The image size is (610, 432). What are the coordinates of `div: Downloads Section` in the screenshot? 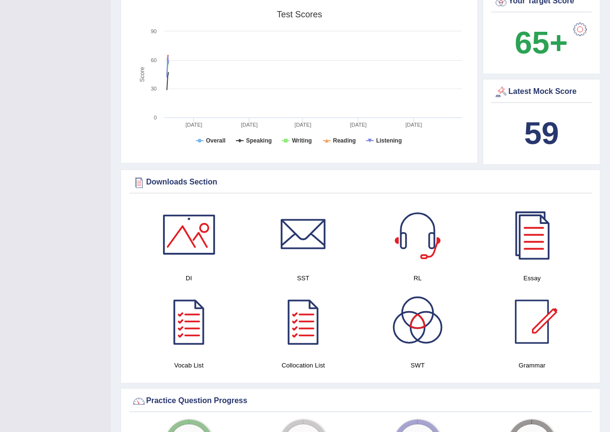 It's located at (360, 183).